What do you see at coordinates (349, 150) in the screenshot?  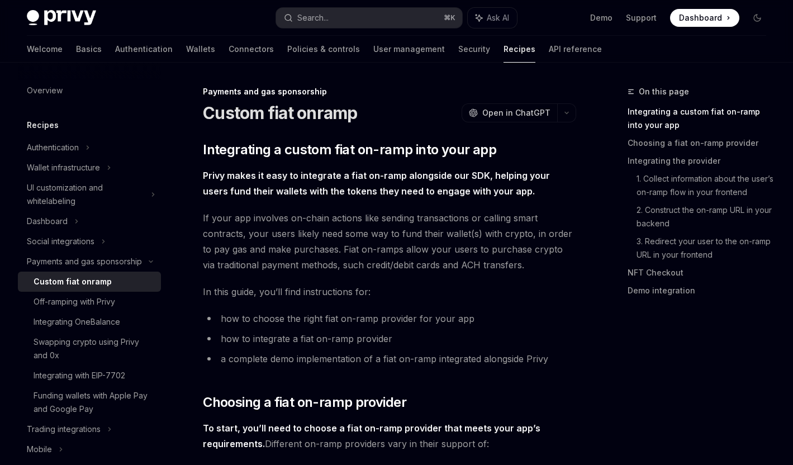 I see `span: Integrating a custom fiat on-ramp into your app` at bounding box center [349, 150].